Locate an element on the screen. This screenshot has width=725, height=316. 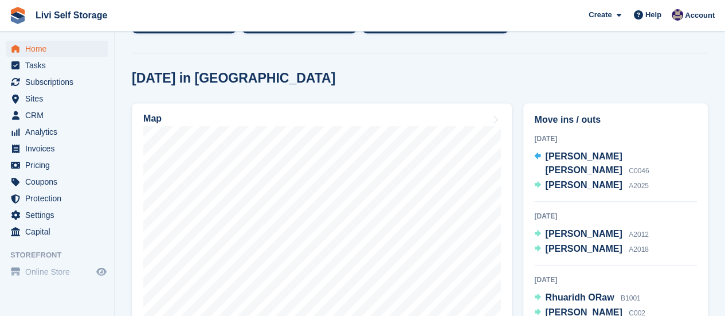
span: Pricing is located at coordinates (60, 165).